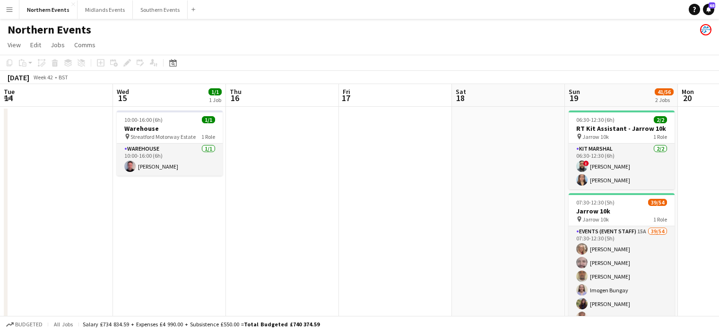  I want to click on div: 06:30-12:30 (6h)2/2RT Kit Assistant - Jarrow 10k Jarrow 10k1 RoleKit Marshal2/206:30-12:30 (6h)![..., so click(622, 150).